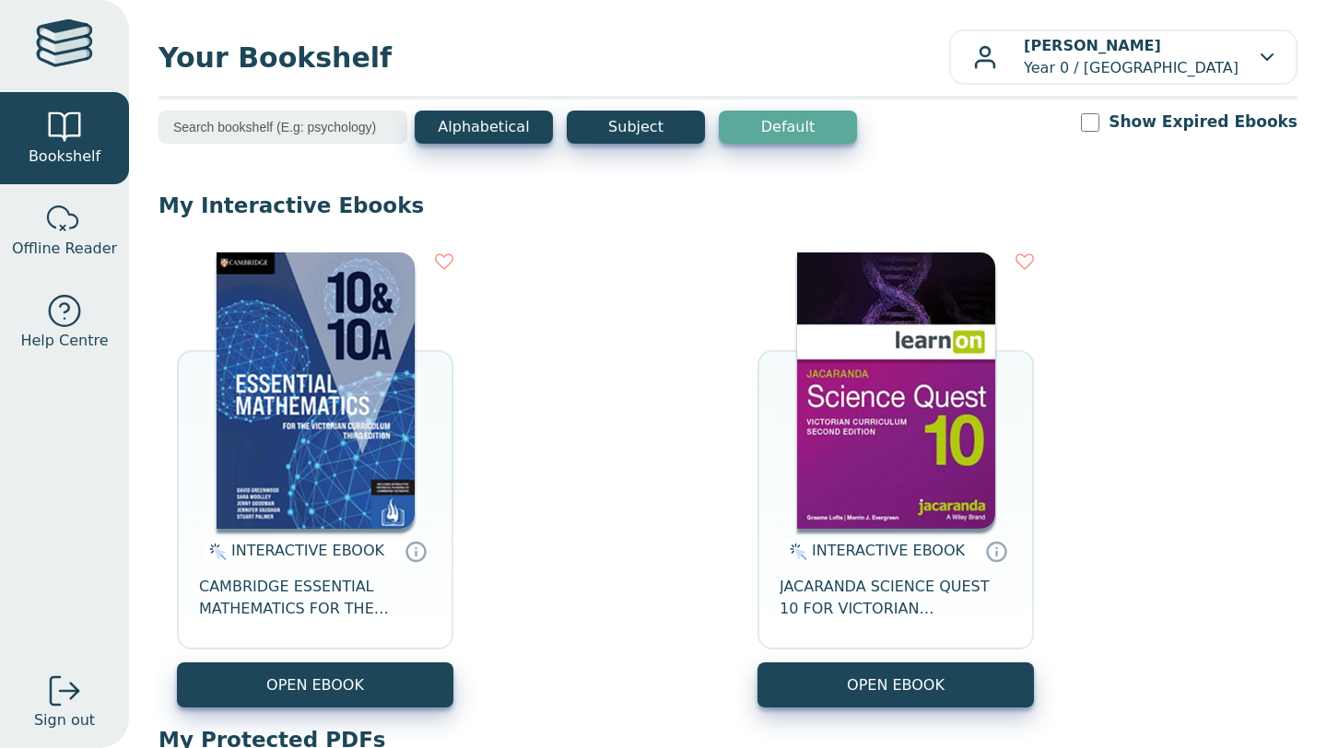  What do you see at coordinates (896, 391) in the screenshot?
I see `img: b7253847-5288-ea11-a992-0272d098c78b.jpg` at bounding box center [896, 391].